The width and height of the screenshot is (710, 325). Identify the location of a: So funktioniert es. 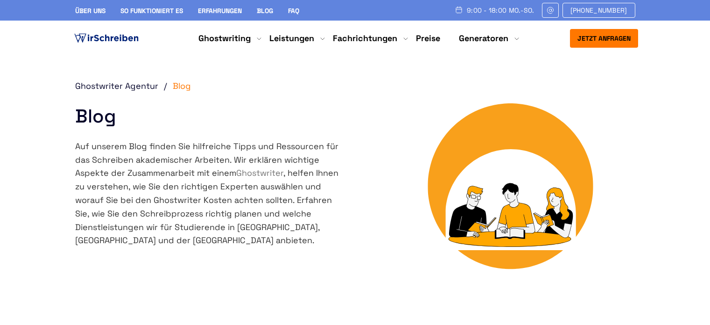
(152, 11).